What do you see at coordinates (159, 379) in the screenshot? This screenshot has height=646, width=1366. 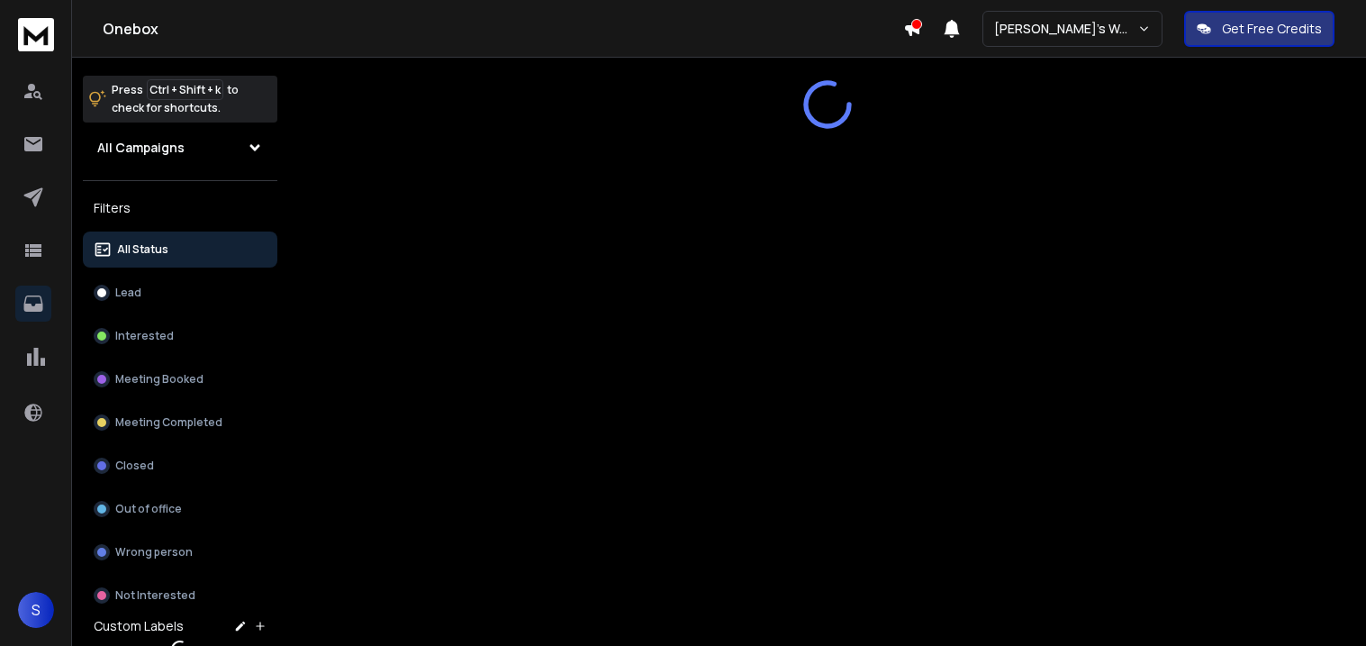 I see `p: Meeting Booked` at bounding box center [159, 379].